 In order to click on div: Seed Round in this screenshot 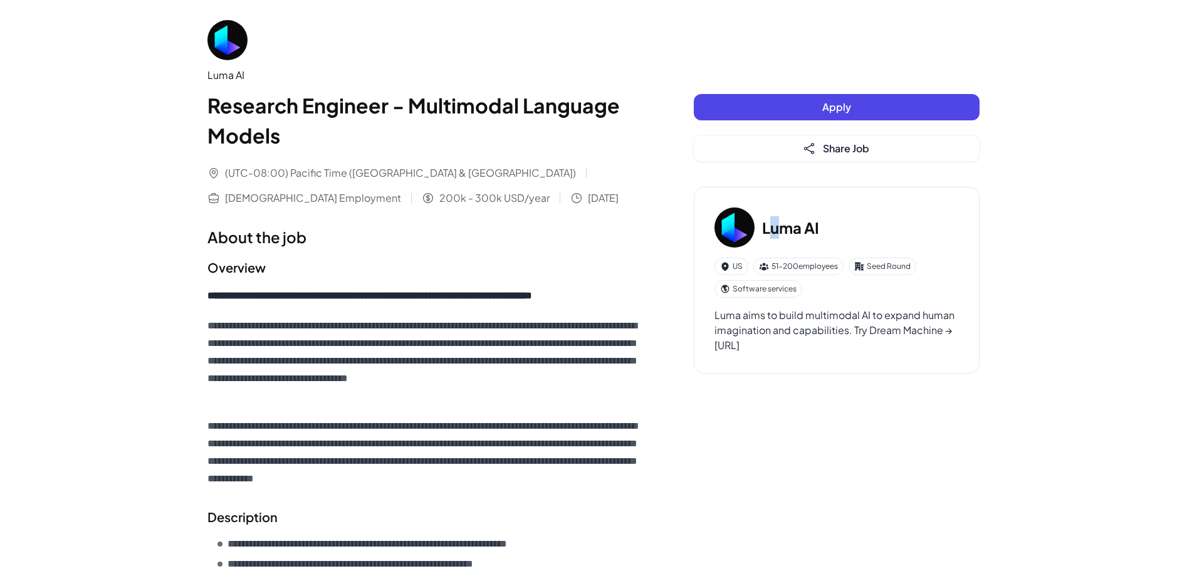, I will do `click(883, 266)`.